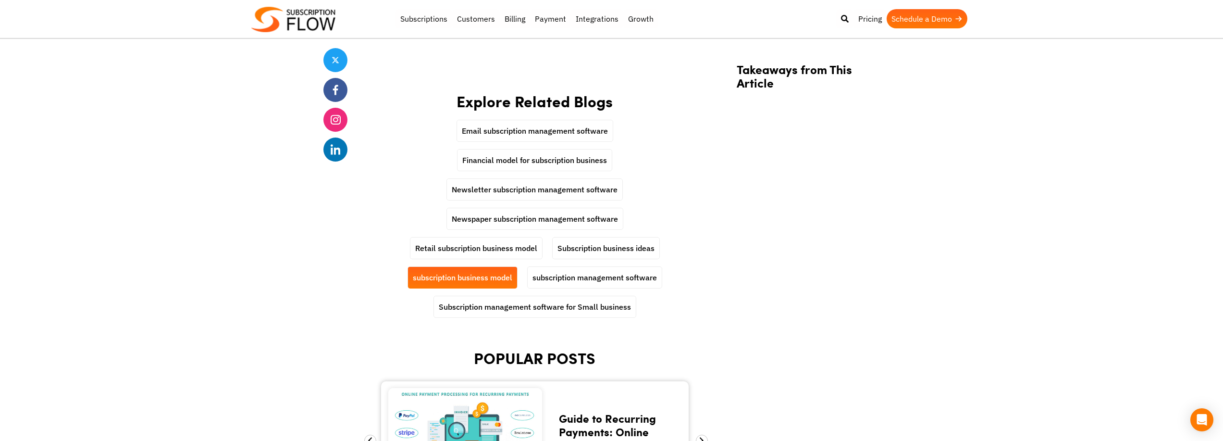  Describe the element at coordinates (550, 19) in the screenshot. I see `a: Payment` at that location.